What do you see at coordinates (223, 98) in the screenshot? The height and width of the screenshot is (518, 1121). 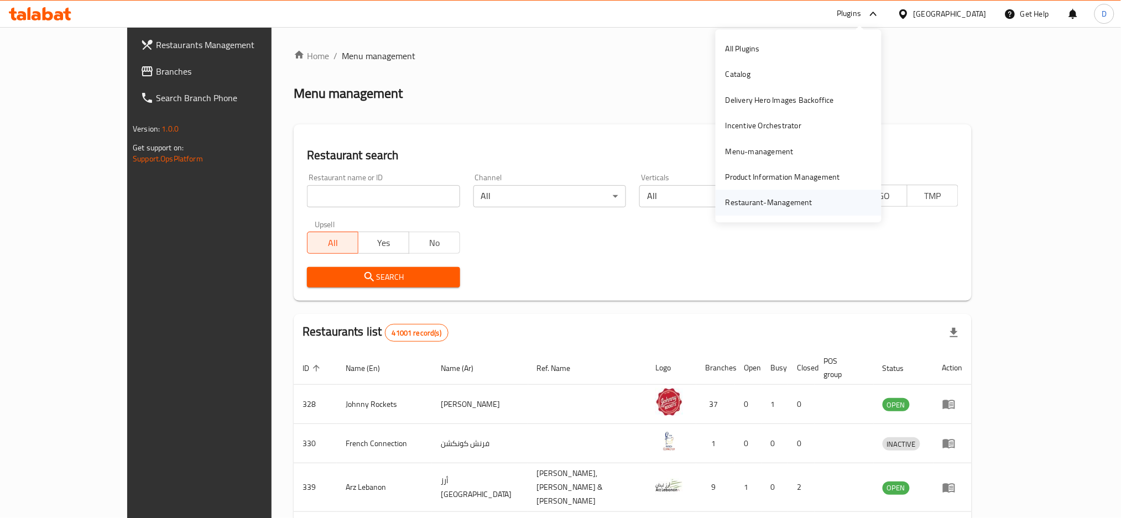 I see `a: Search Branch Phone` at bounding box center [223, 98].